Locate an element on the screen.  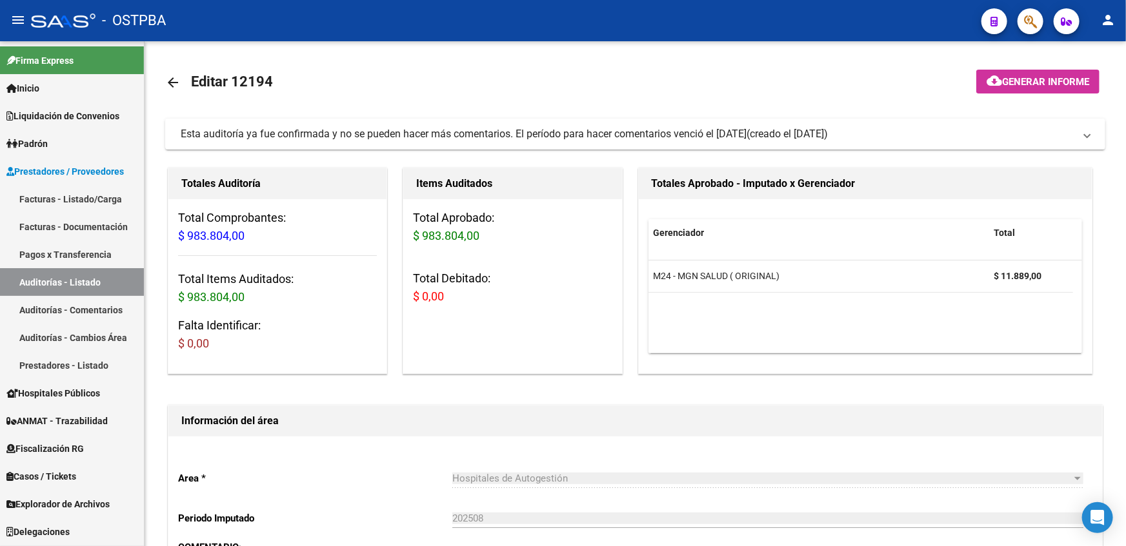
h1: Totales Auditoría is located at coordinates (277, 184).